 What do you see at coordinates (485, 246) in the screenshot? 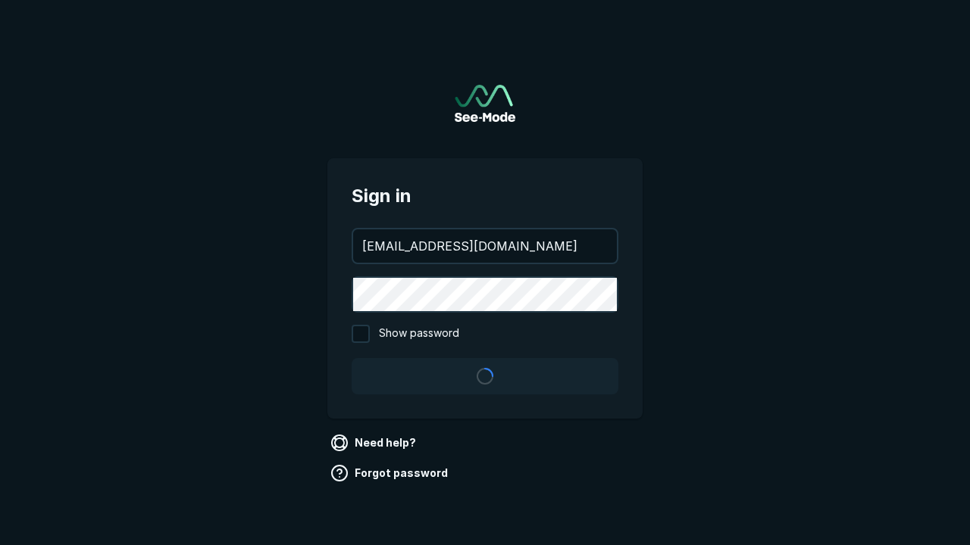
I see `input: your@email.com` at bounding box center [485, 246].